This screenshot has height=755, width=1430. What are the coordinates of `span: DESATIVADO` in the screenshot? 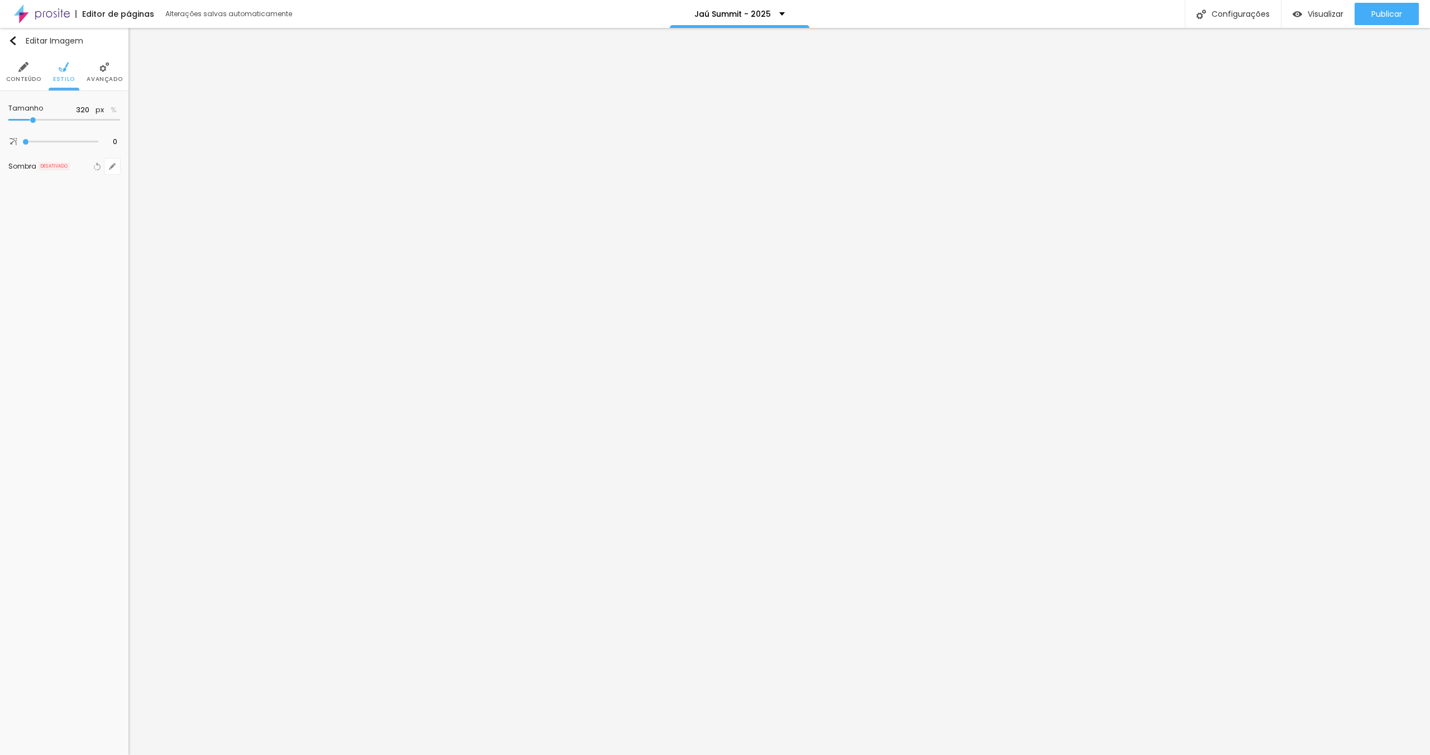 It's located at (54, 166).